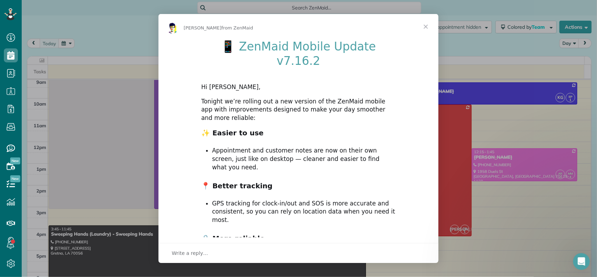 Image resolution: width=597 pixels, height=277 pixels. What do you see at coordinates (299, 110) in the screenshot?
I see `div: Tonight we’re rolling out a new version of the ZenMaid mobile app with improvements designed to m...` at bounding box center [299, 110].